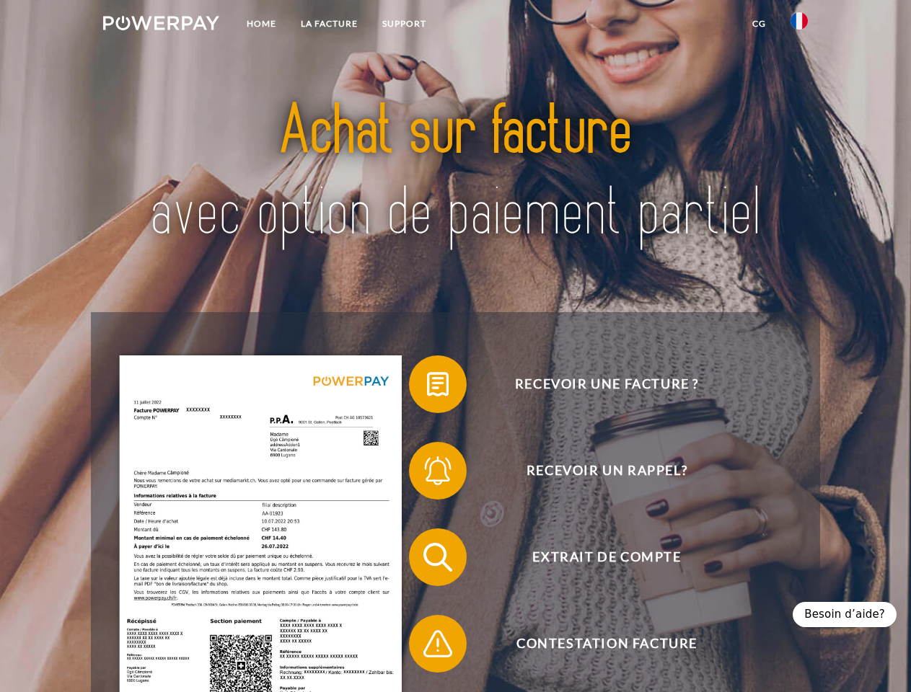 The height and width of the screenshot is (692, 911). What do you see at coordinates (596, 557) in the screenshot?
I see `a: Extrait de compte` at bounding box center [596, 557].